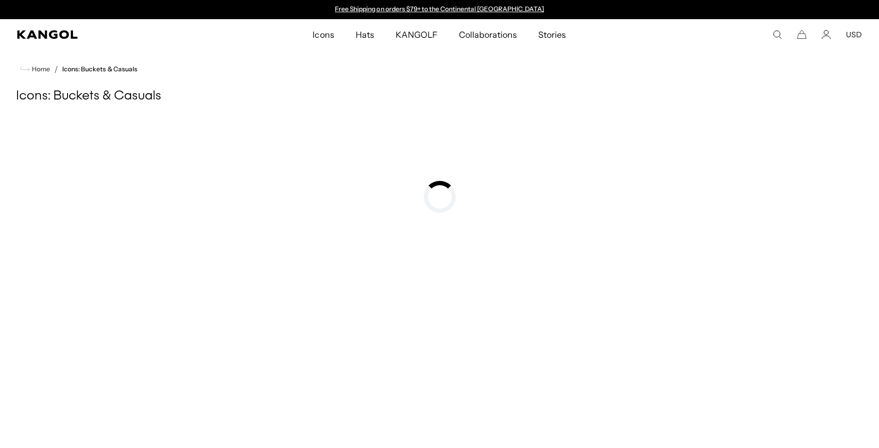 This screenshot has height=448, width=879. Describe the element at coordinates (826, 35) in the screenshot. I see `a: Account` at that location.